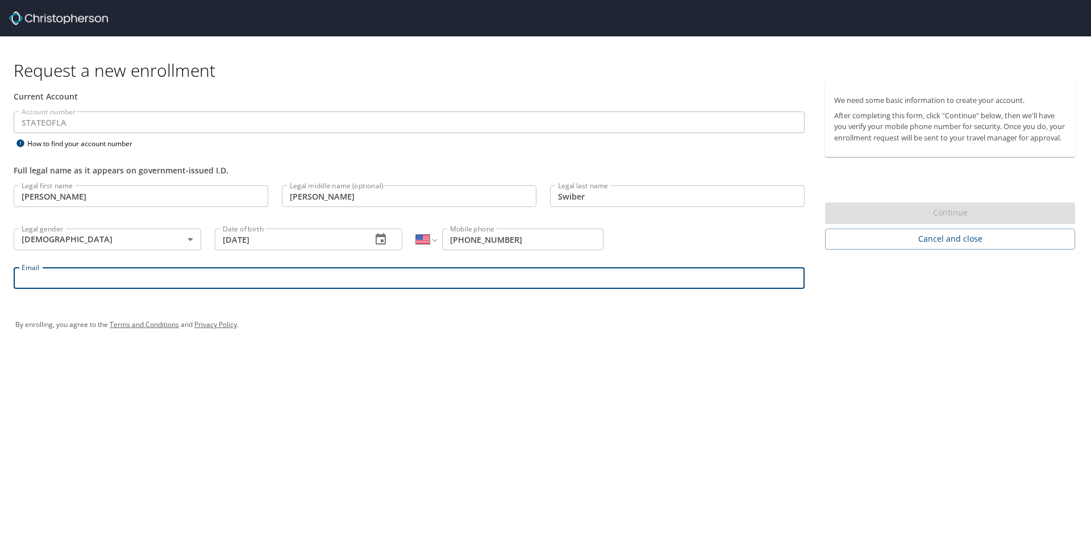 Image resolution: width=1091 pixels, height=551 pixels. Describe the element at coordinates (215, 324) in the screenshot. I see `a: Privacy Policy` at that location.